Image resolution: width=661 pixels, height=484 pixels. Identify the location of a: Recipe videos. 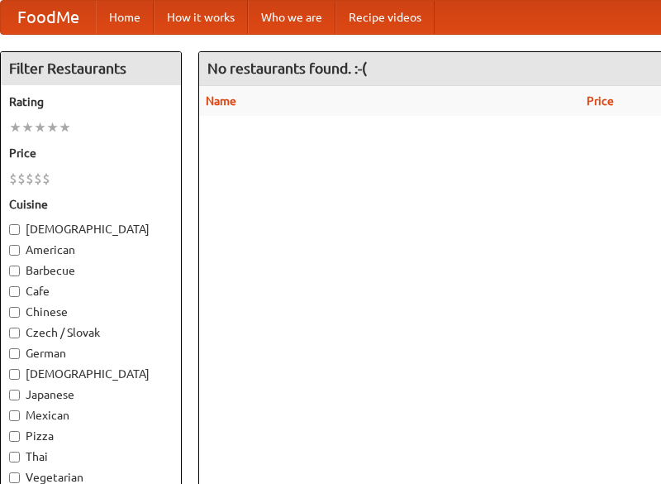
(385, 17).